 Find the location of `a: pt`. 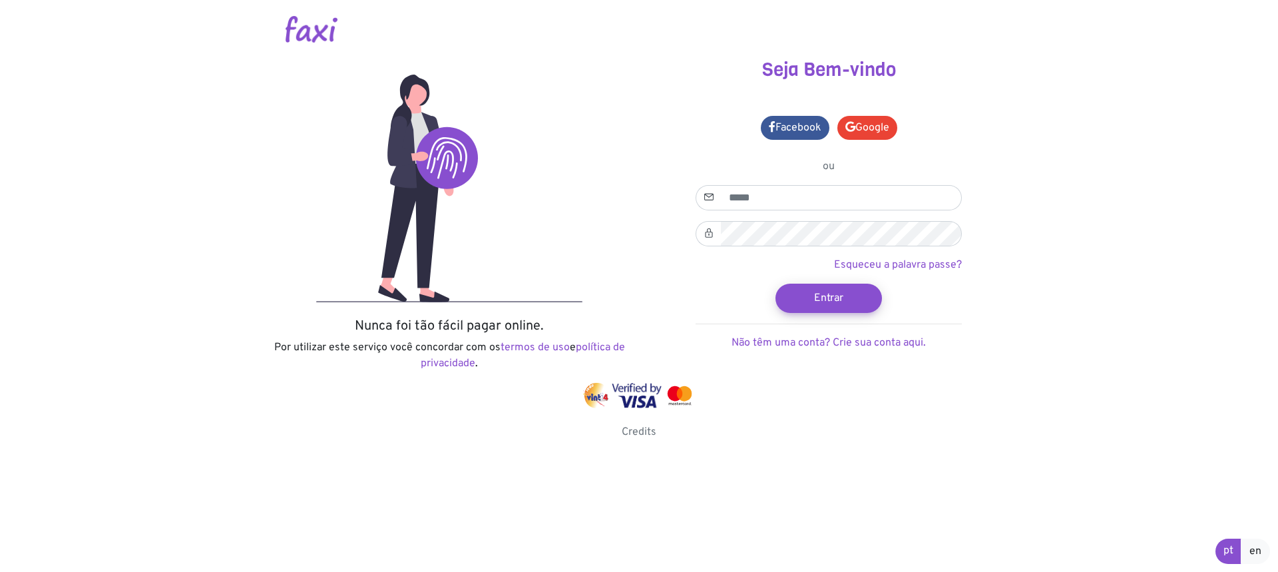

a: pt is located at coordinates (1228, 551).